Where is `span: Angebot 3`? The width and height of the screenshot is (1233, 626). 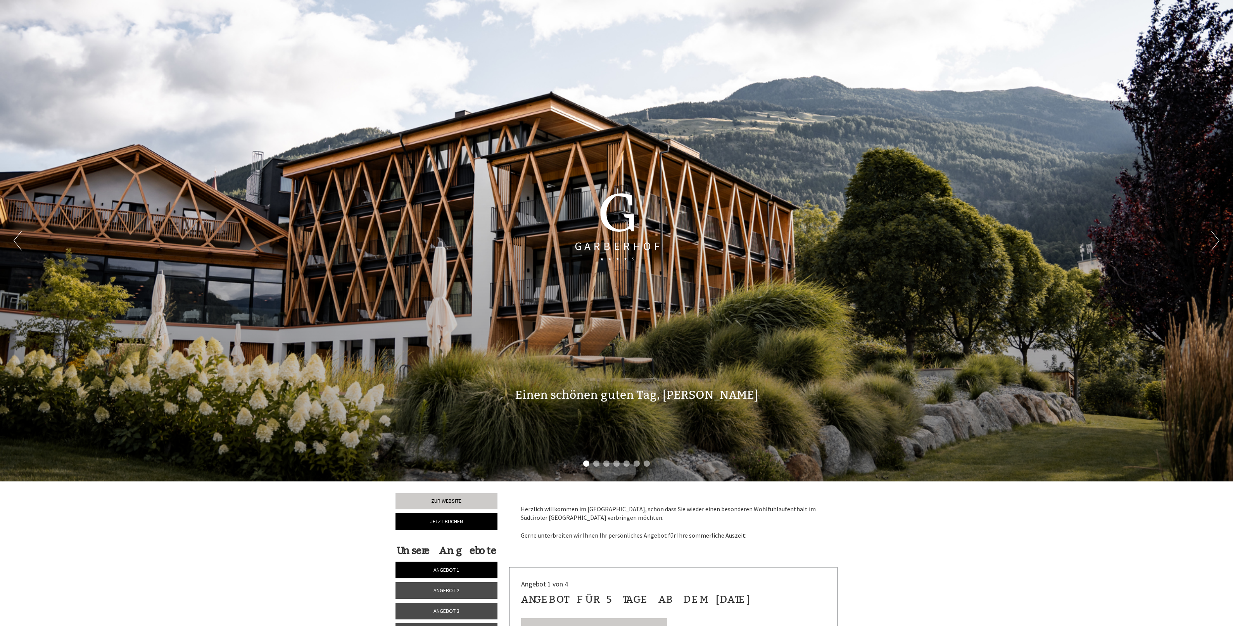
span: Angebot 3 is located at coordinates (446, 611).